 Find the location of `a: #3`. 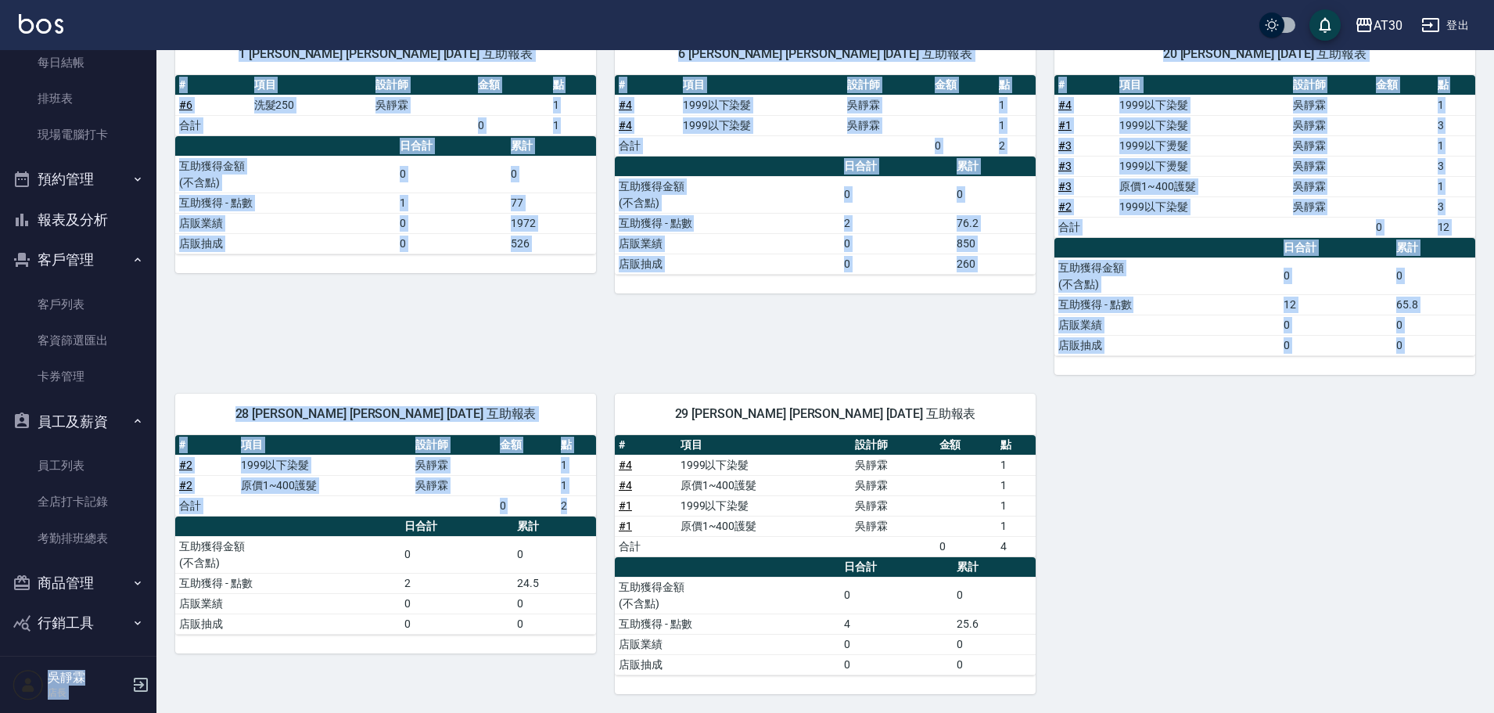

a: #3 is located at coordinates (1064, 186).